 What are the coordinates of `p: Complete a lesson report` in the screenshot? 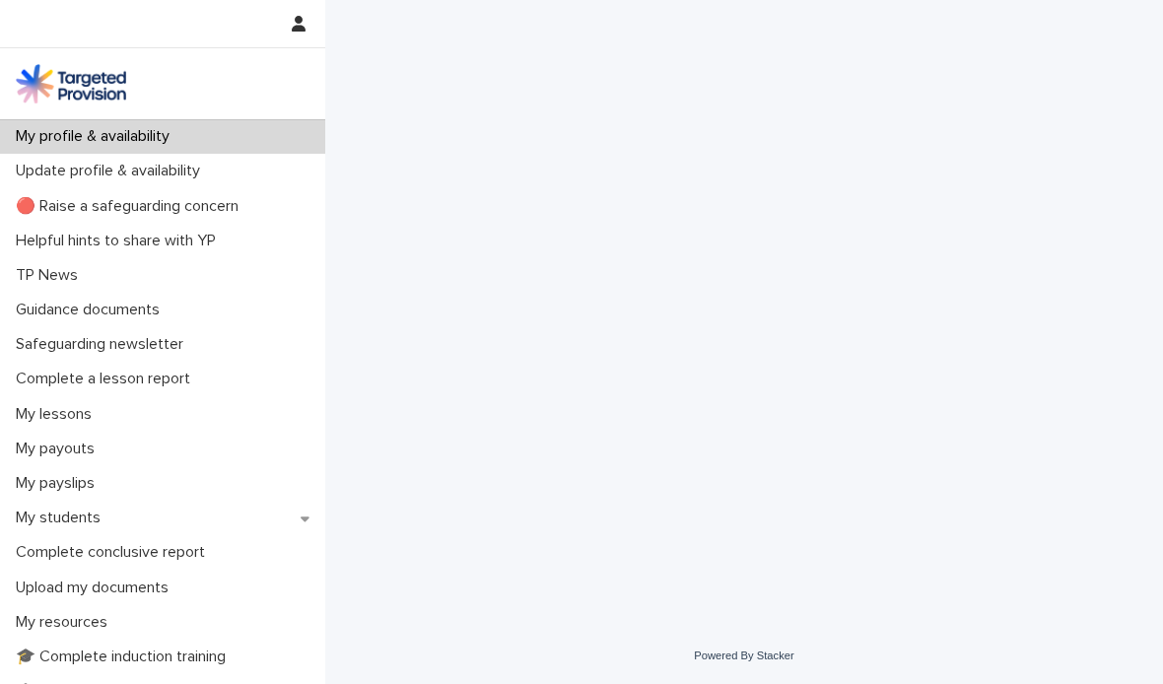 It's located at (106, 379).